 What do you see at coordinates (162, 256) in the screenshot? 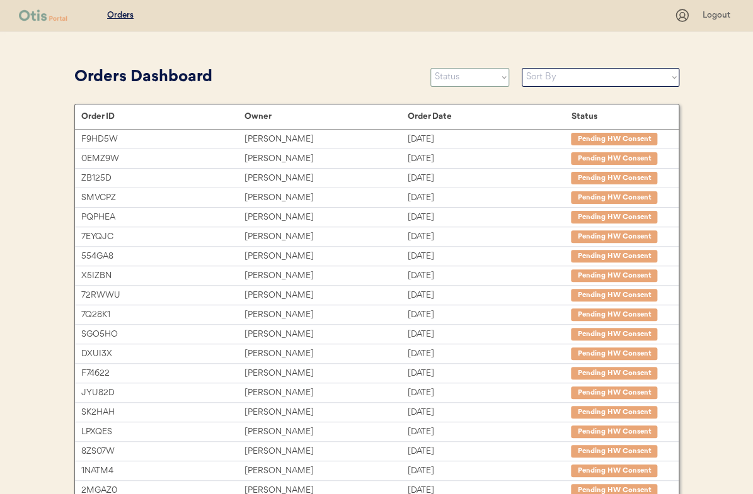
I see `div: 554GA8` at bounding box center [162, 256].